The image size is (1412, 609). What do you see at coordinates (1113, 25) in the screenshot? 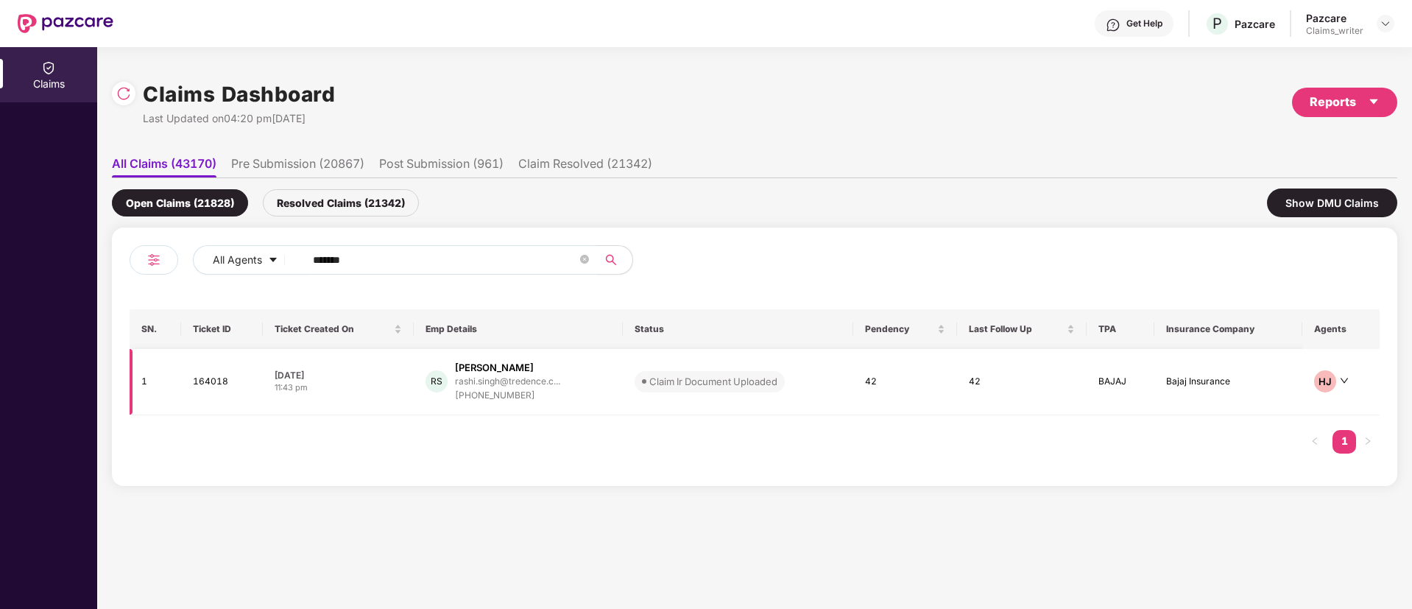
I see `img: svg+xml;base64,PHN2ZyBpZD0iSGVscC0zMngzMiIgeG1sbnM9Imh0dHA6Ly93d3cudzMub3JnLzIwMDAvc3ZnIiB3aWR0aD...` at bounding box center [1113, 25].